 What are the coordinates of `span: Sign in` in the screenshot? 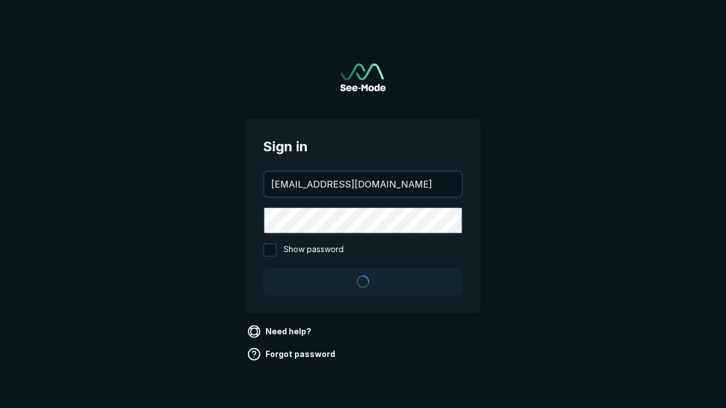 It's located at (363, 147).